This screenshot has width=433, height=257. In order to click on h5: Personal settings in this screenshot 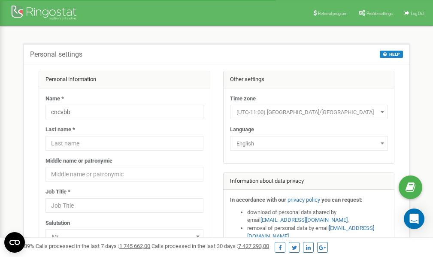, I will do `click(56, 55)`.